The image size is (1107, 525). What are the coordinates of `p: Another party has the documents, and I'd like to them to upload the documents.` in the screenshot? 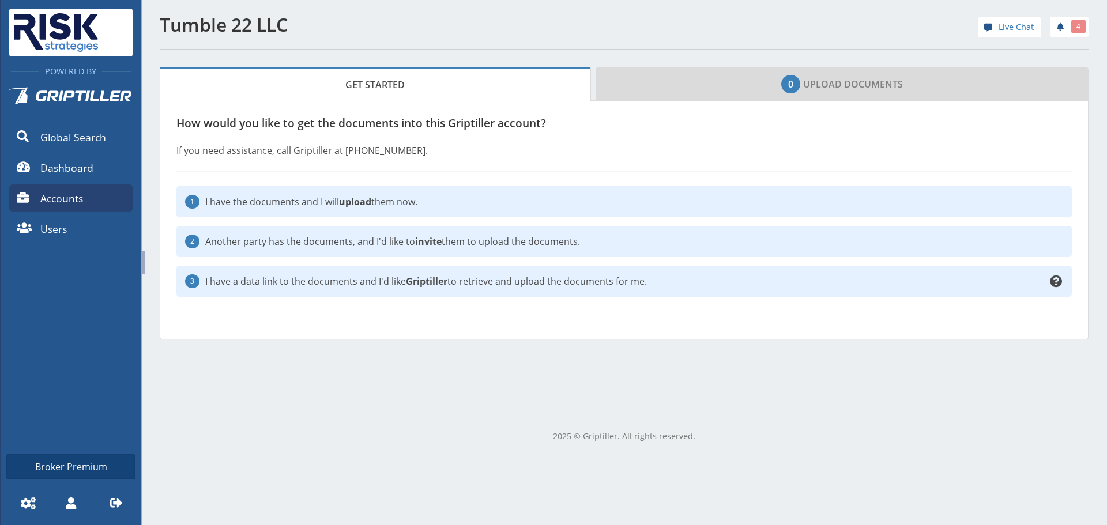 It's located at (634, 242).